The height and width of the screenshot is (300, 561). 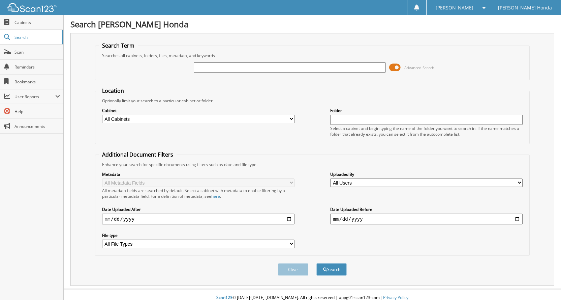 What do you see at coordinates (113, 91) in the screenshot?
I see `legend: Location` at bounding box center [113, 91].